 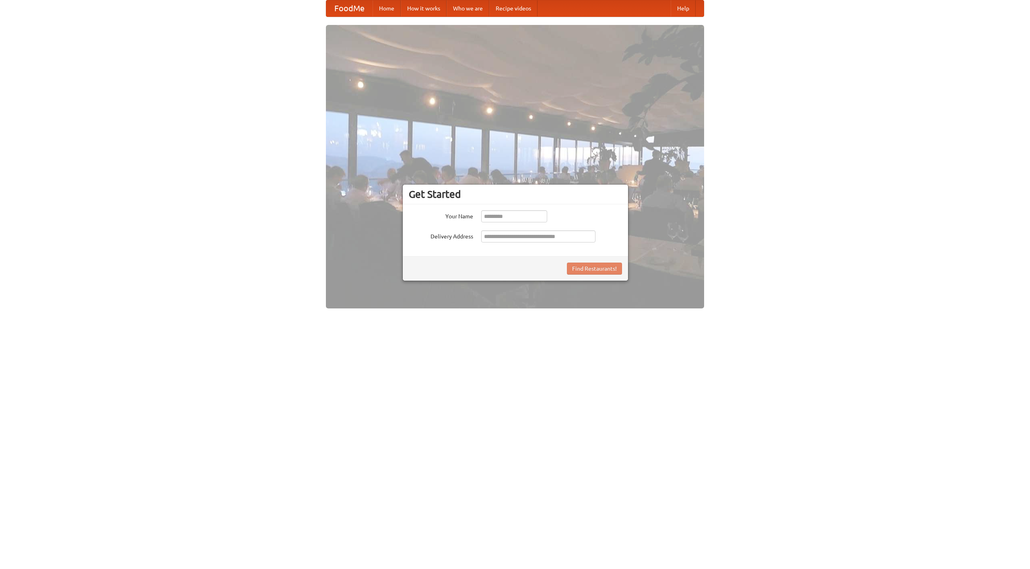 What do you see at coordinates (683, 8) in the screenshot?
I see `a: Help` at bounding box center [683, 8].